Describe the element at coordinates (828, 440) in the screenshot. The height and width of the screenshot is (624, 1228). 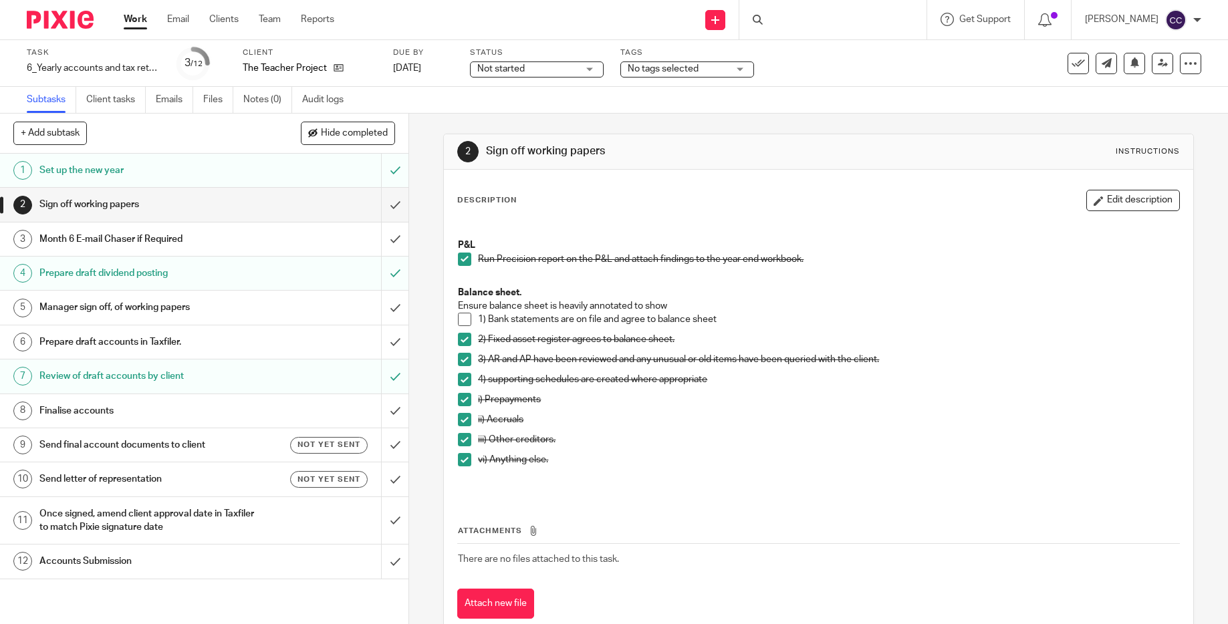
I see `p: iii) Other creditors.` at that location.